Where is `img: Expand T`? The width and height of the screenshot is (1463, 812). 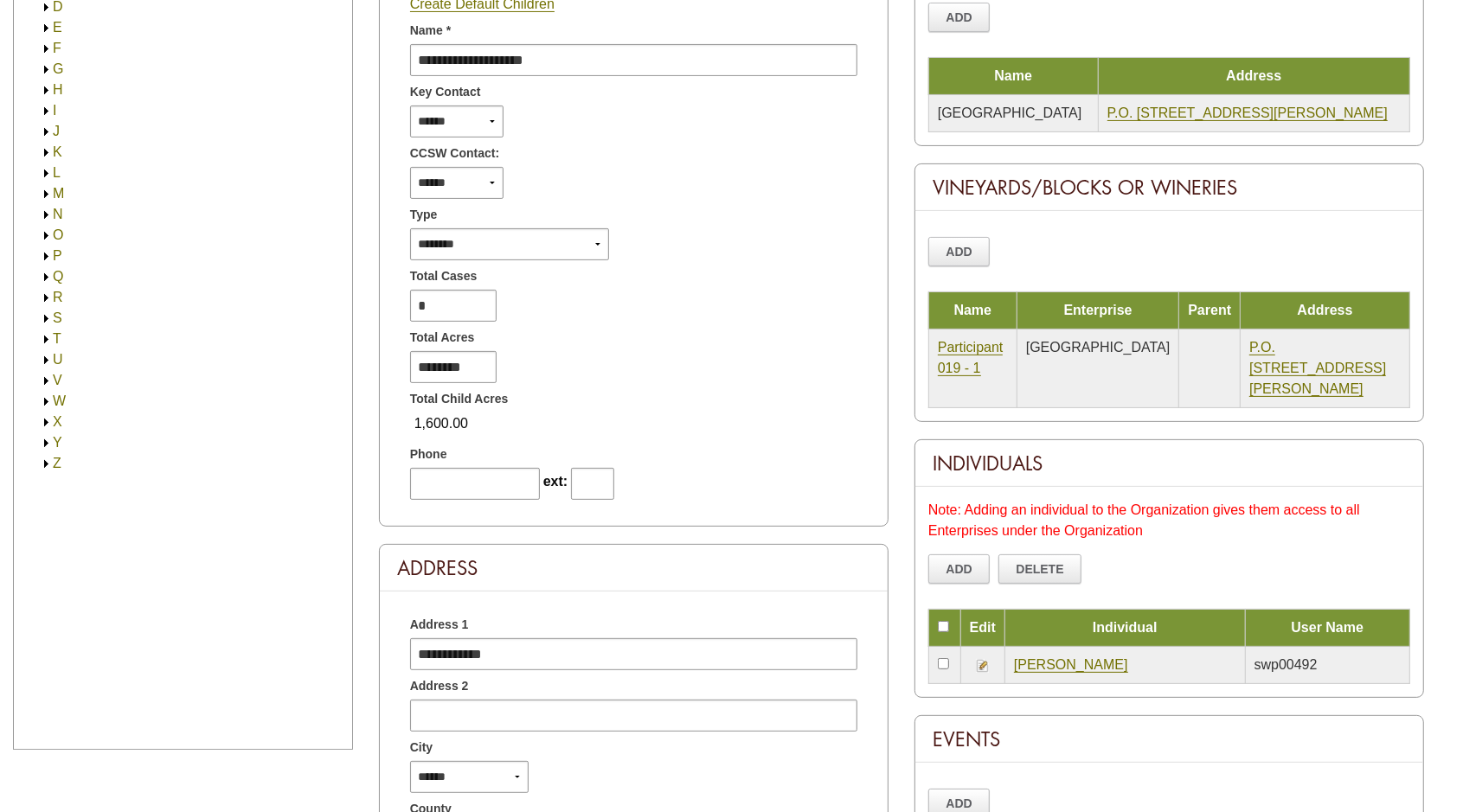 img: Expand T is located at coordinates (46, 339).